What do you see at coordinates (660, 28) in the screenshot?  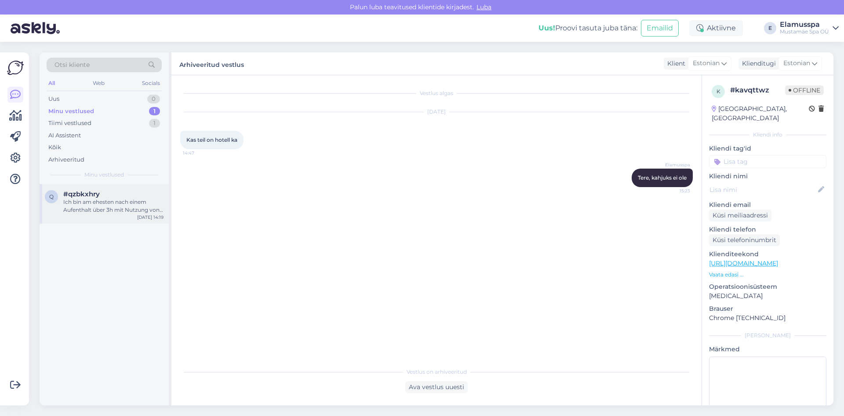 I see `button: Emailid` at bounding box center [660, 28].